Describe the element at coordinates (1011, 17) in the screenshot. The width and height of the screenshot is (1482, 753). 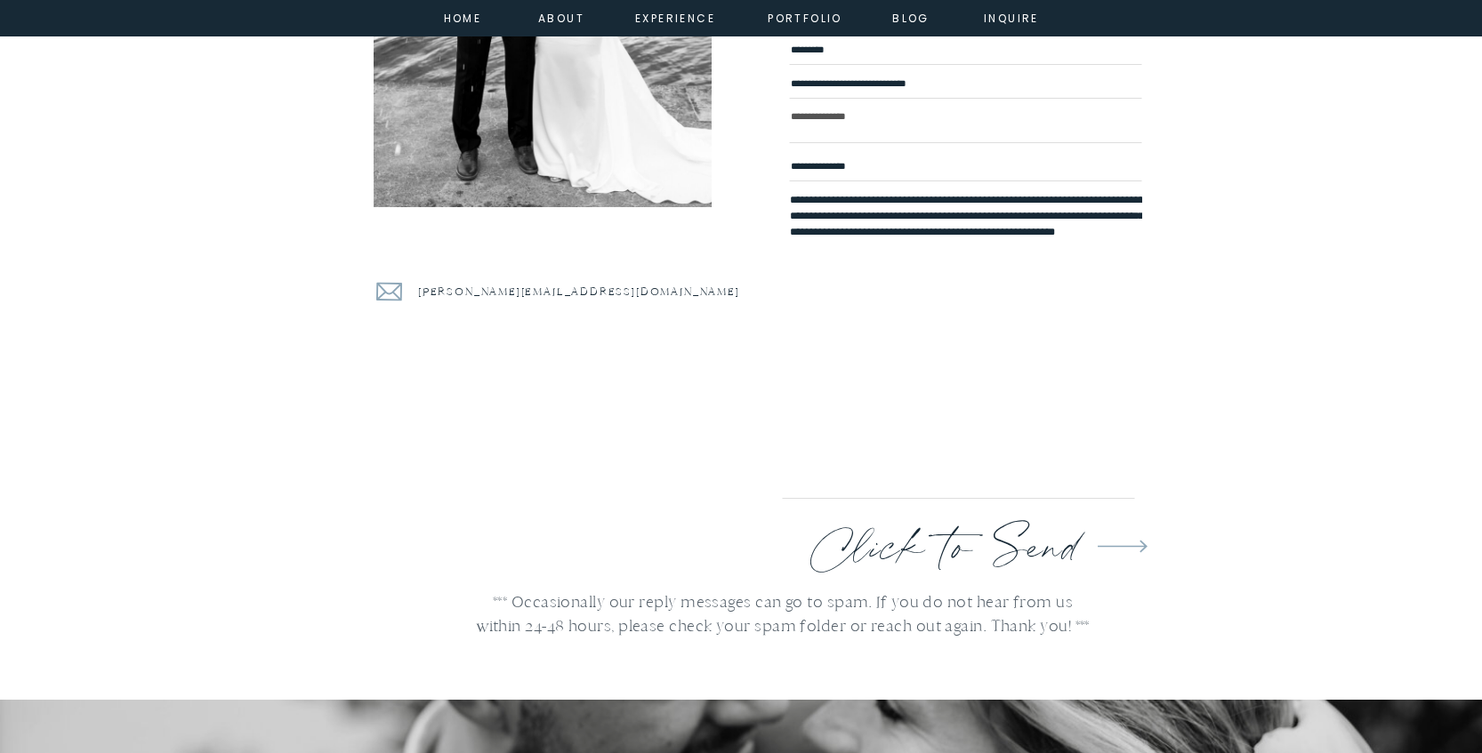
I see `nav: inquire` at that location.